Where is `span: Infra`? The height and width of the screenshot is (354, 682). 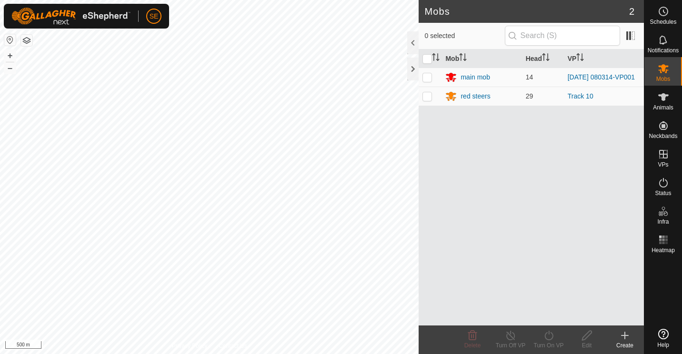 span: Infra is located at coordinates (663, 222).